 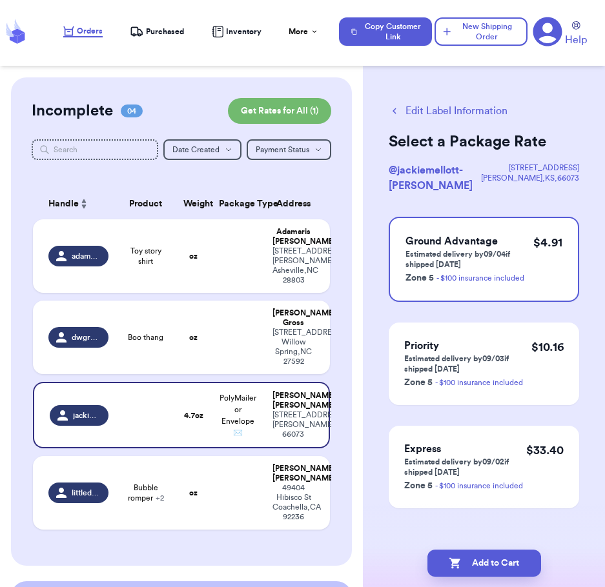 I want to click on div: More, so click(x=303, y=32).